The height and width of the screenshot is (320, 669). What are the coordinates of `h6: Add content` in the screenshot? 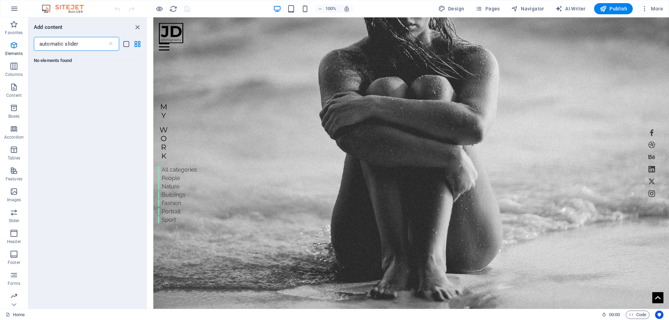 It's located at (48, 27).